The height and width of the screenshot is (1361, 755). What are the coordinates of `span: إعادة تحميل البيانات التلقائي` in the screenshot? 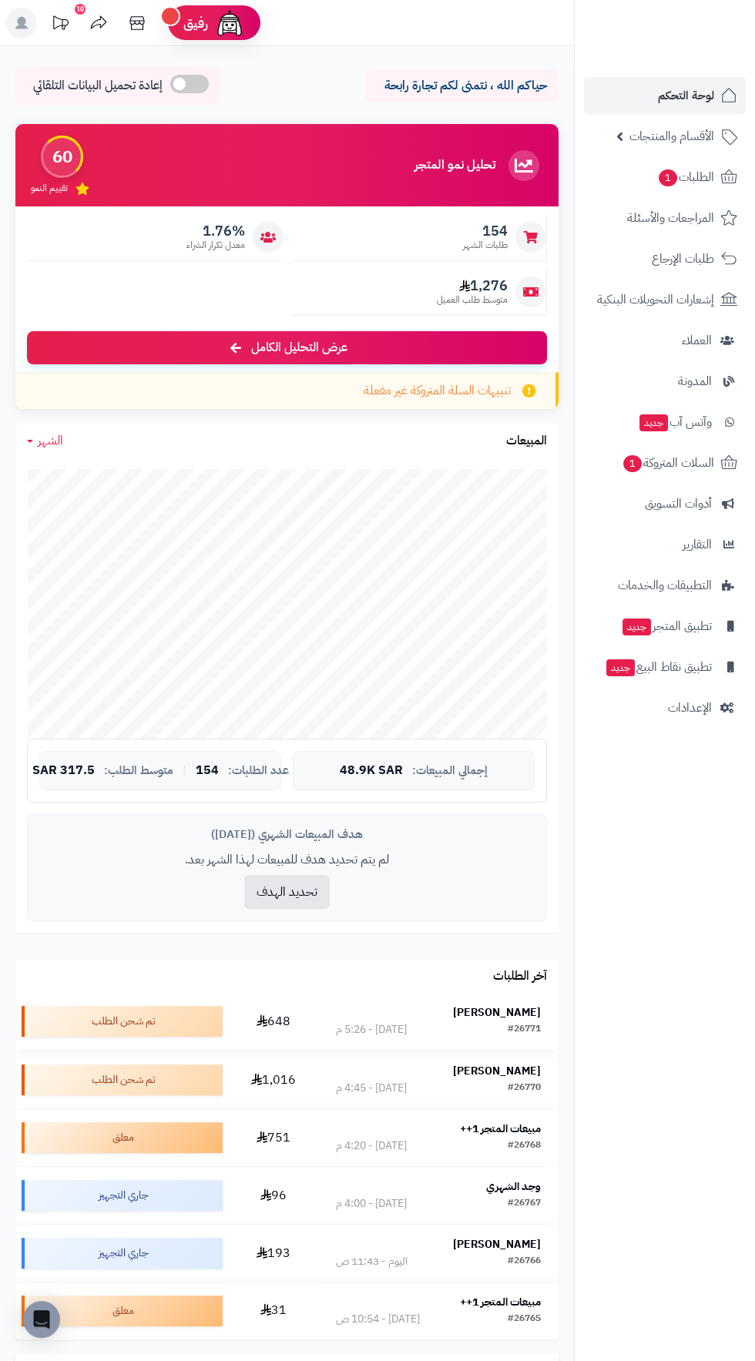 It's located at (98, 86).